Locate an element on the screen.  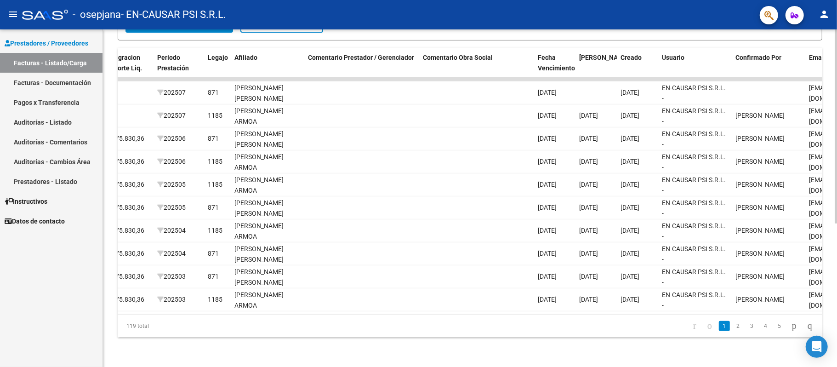
span: Legajo is located at coordinates (218, 57).